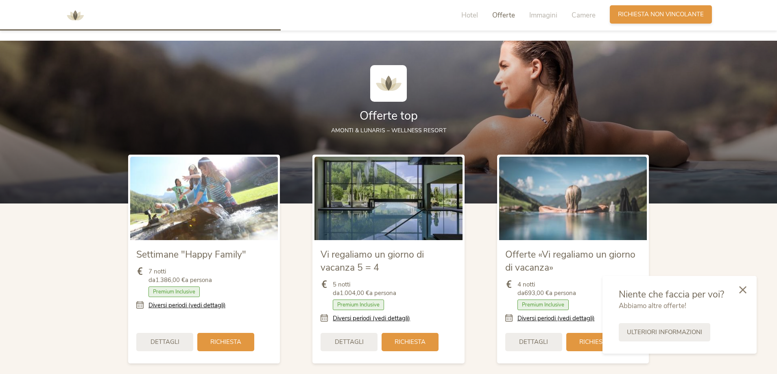  Describe the element at coordinates (504, 15) in the screenshot. I see `span: Offerte` at that location.